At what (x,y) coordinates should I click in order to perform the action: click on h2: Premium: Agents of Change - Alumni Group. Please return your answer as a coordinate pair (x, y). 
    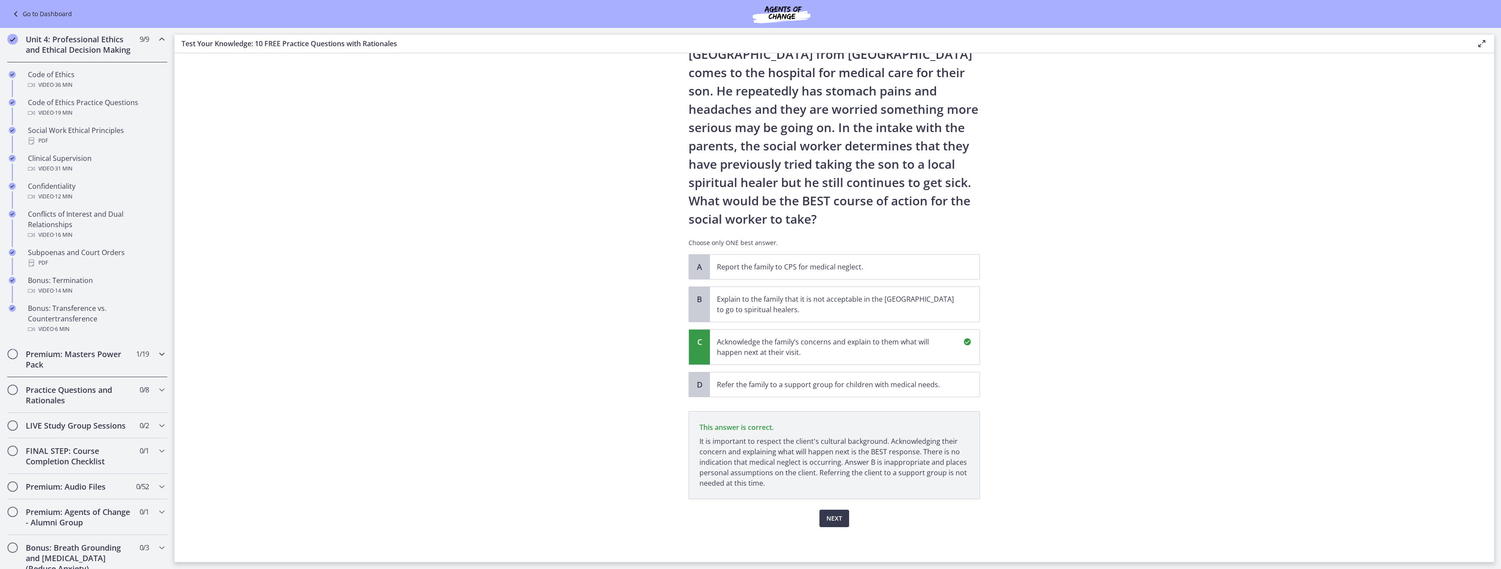
    Looking at the image, I should click on (79, 517).